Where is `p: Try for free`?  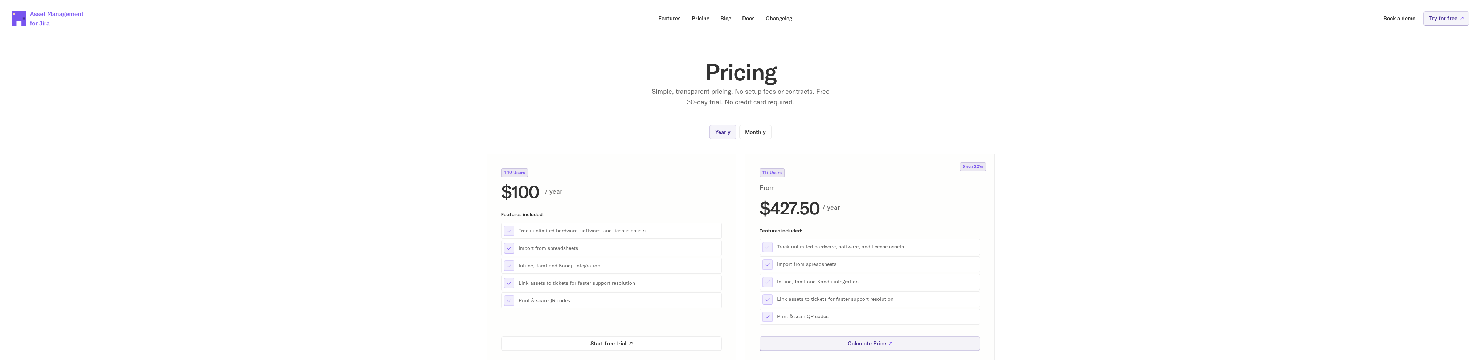 p: Try for free is located at coordinates (1443, 18).